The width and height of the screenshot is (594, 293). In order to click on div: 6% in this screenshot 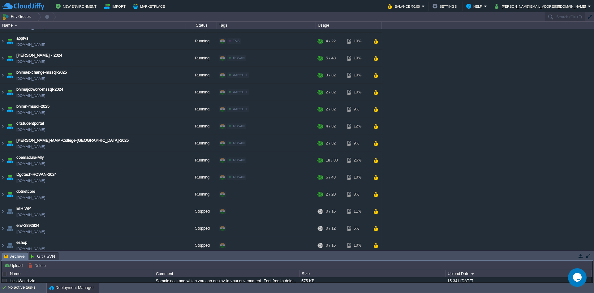, I will do `click(357, 229)`.